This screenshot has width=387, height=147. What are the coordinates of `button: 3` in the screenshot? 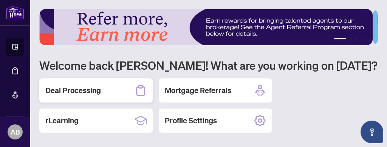 It's located at (357, 39).